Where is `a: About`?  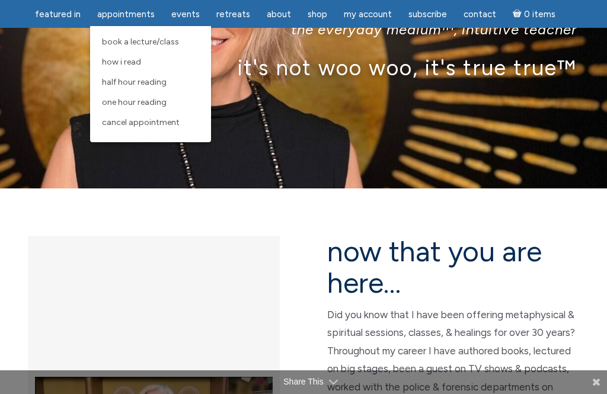 a: About is located at coordinates (279, 14).